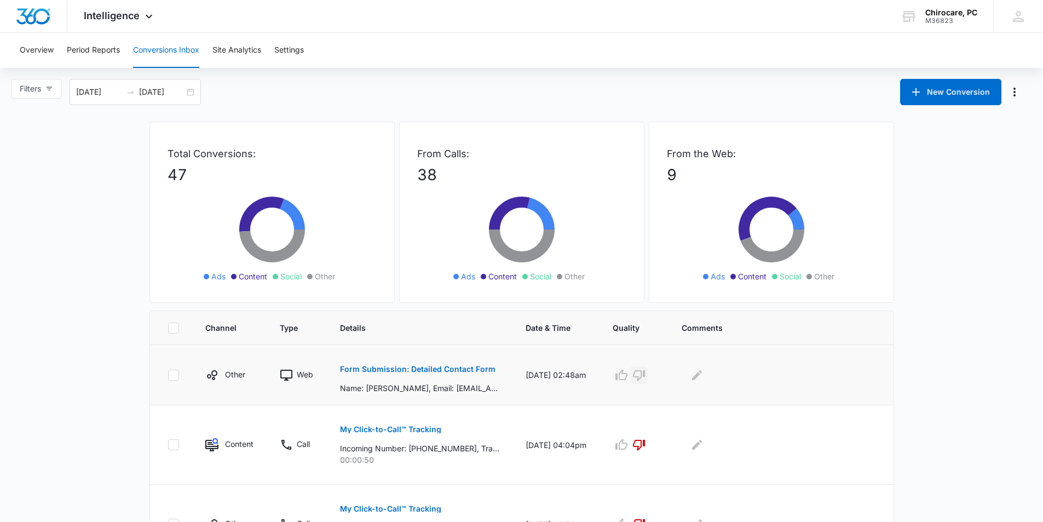  I want to click on p: Content, so click(239, 443).